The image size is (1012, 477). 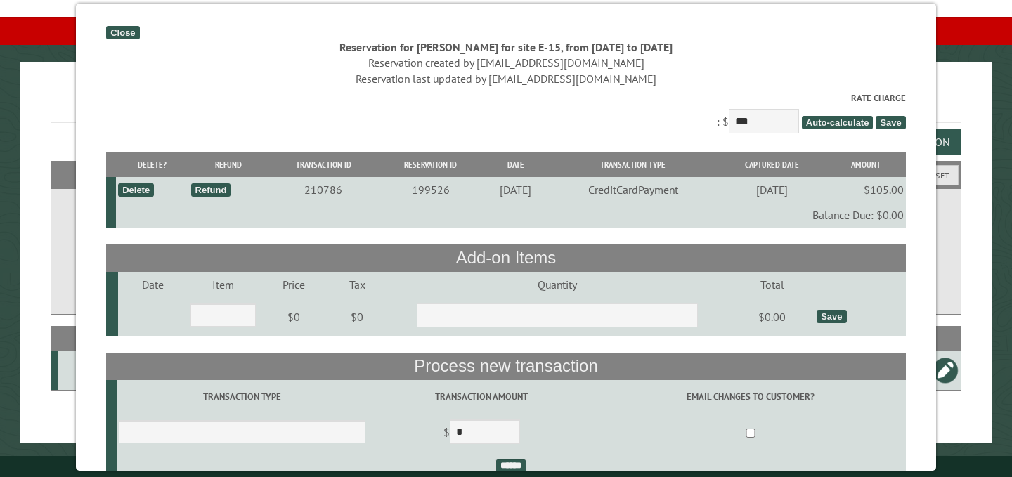 What do you see at coordinates (357, 285) in the screenshot?
I see `td: Tax` at bounding box center [357, 285].